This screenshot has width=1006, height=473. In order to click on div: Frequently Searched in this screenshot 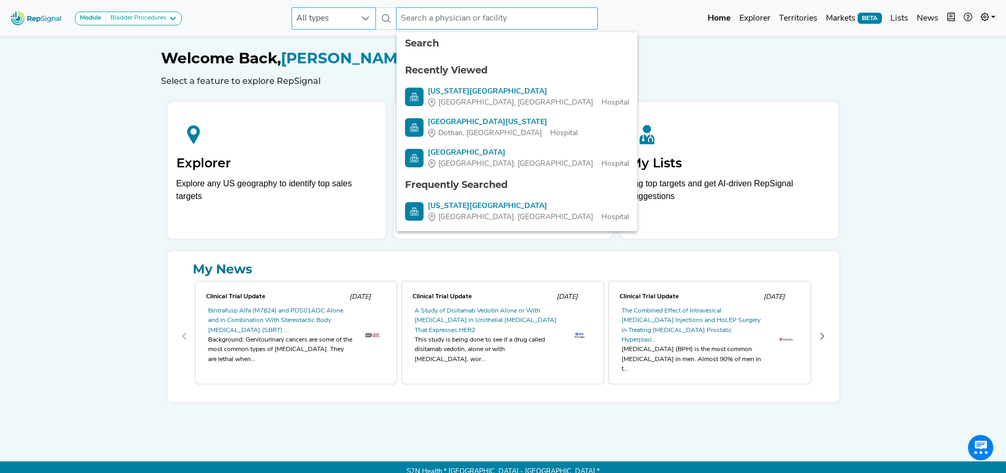, I will do `click(517, 185)`.